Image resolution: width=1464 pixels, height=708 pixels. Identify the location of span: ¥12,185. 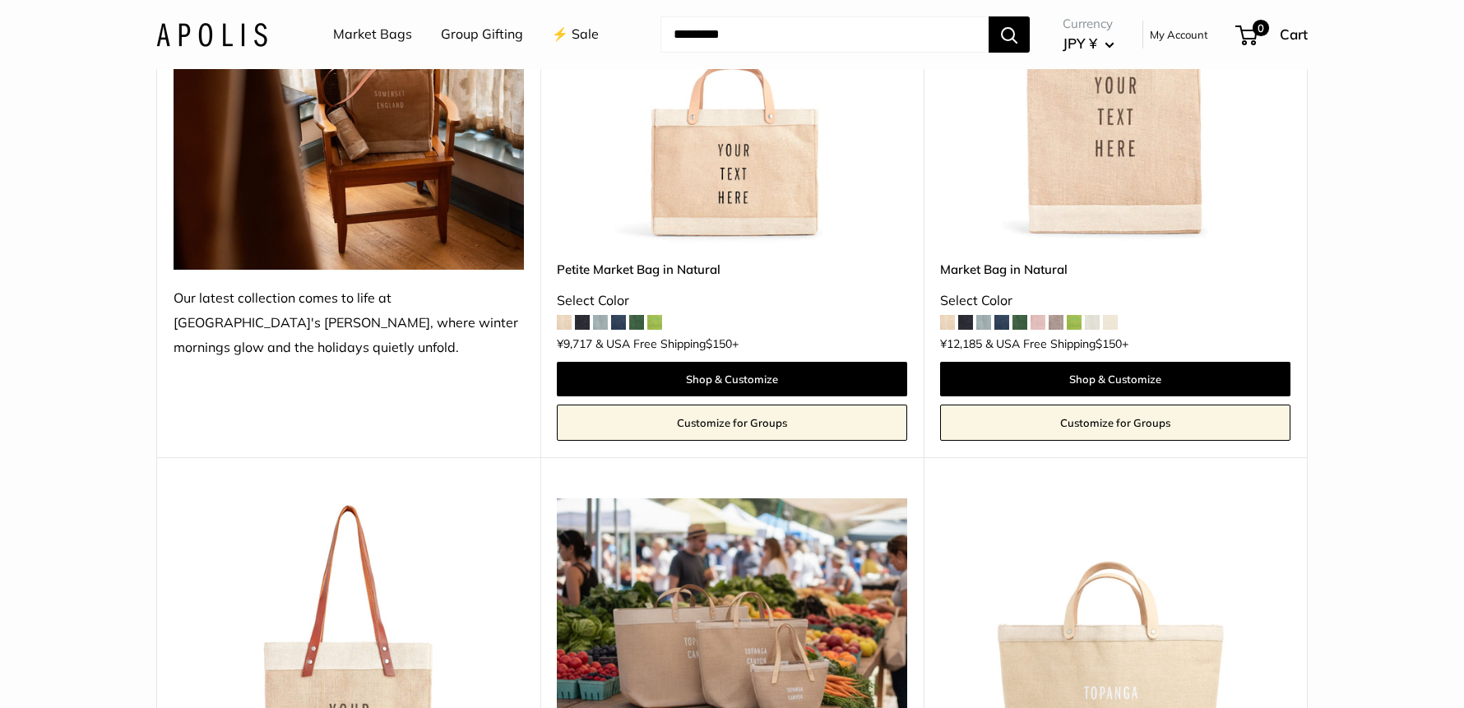
(961, 344).